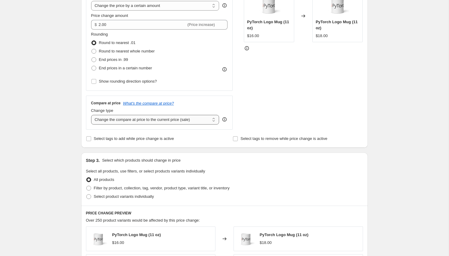 This screenshot has height=256, width=449. Describe the element at coordinates (141, 161) in the screenshot. I see `p: Select which products should change in price` at that location.